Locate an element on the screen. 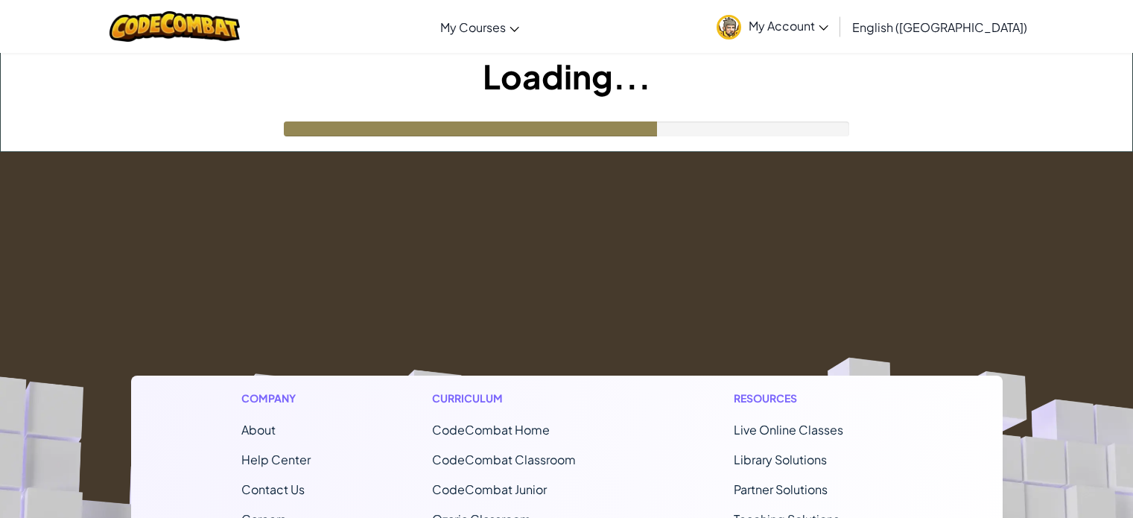 The height and width of the screenshot is (518, 1133). img: avatar is located at coordinates (729, 27).